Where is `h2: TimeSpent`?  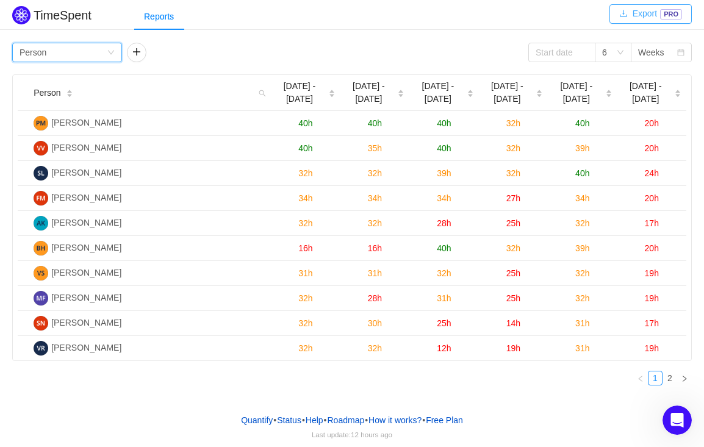 h2: TimeSpent is located at coordinates (62, 15).